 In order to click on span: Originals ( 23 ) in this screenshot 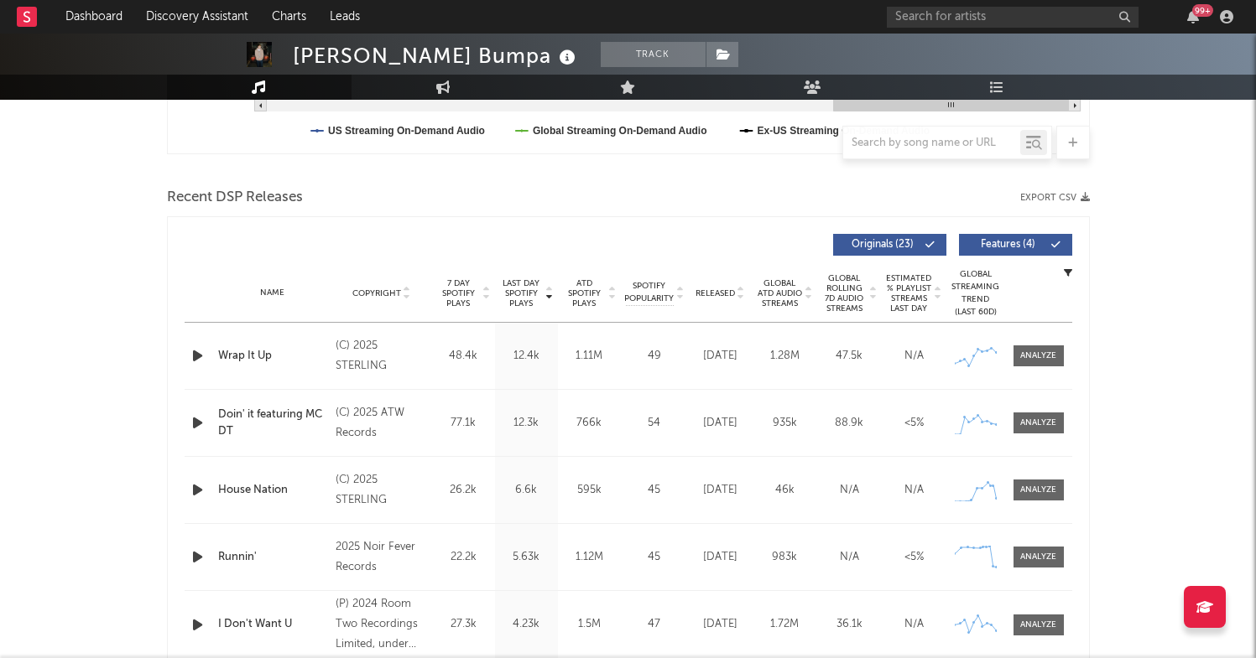, I will do `click(882, 245)`.